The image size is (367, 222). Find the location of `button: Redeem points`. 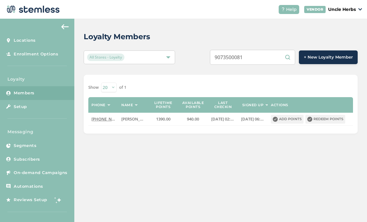

button: Redeem points is located at coordinates (326, 119).